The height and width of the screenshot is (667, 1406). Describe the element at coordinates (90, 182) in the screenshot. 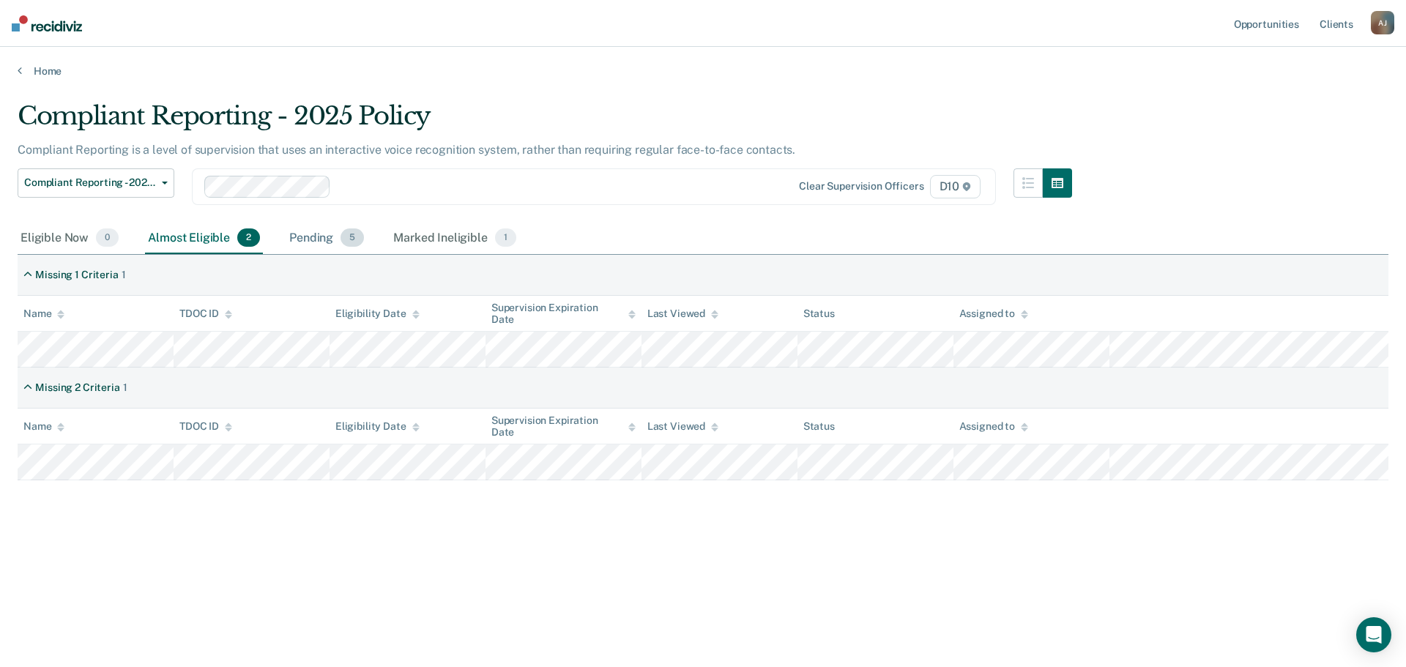

I see `span: Compliant Reporting - 2025 Policy` at that location.